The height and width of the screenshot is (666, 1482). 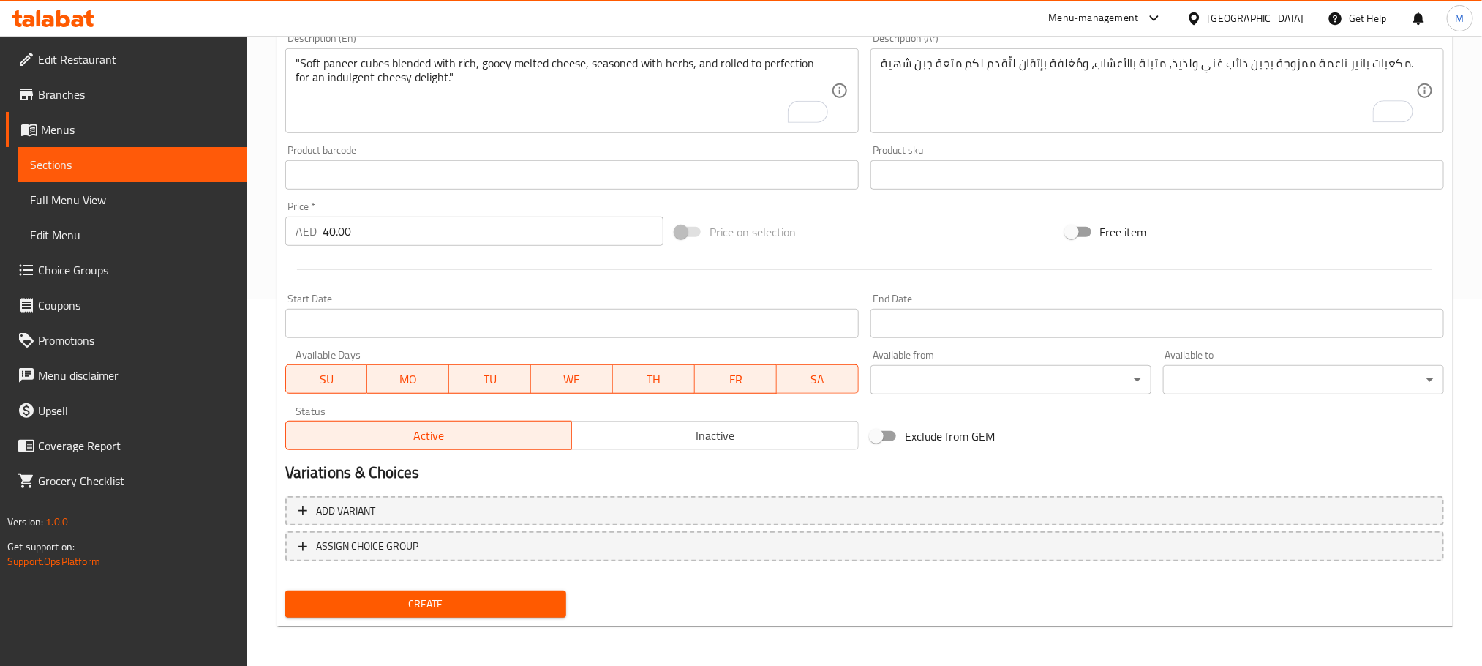 I want to click on span: Menus, so click(x=138, y=129).